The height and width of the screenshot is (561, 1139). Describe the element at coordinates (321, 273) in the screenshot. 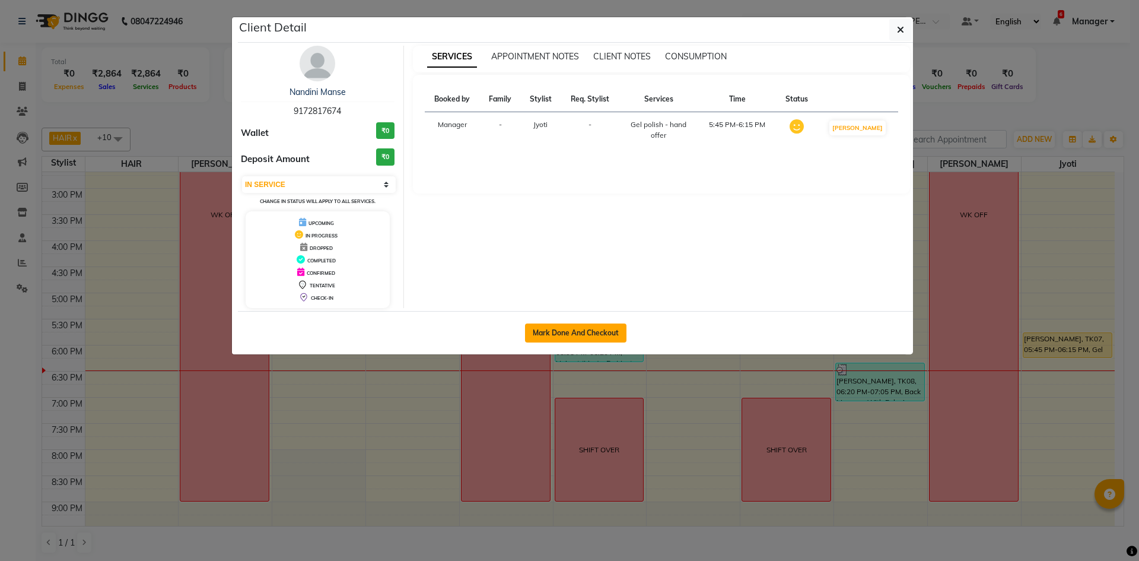

I see `span: CONFIRMED` at that location.